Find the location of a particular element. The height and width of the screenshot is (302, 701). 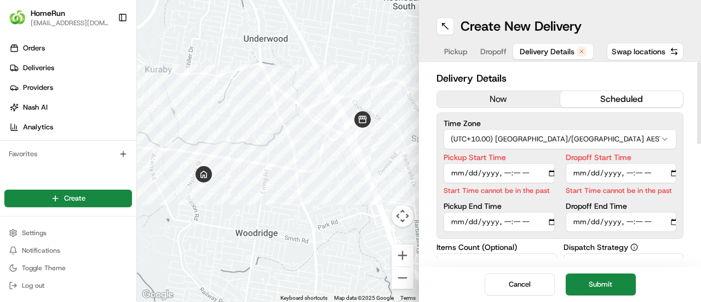

button: Log out is located at coordinates (68, 285).